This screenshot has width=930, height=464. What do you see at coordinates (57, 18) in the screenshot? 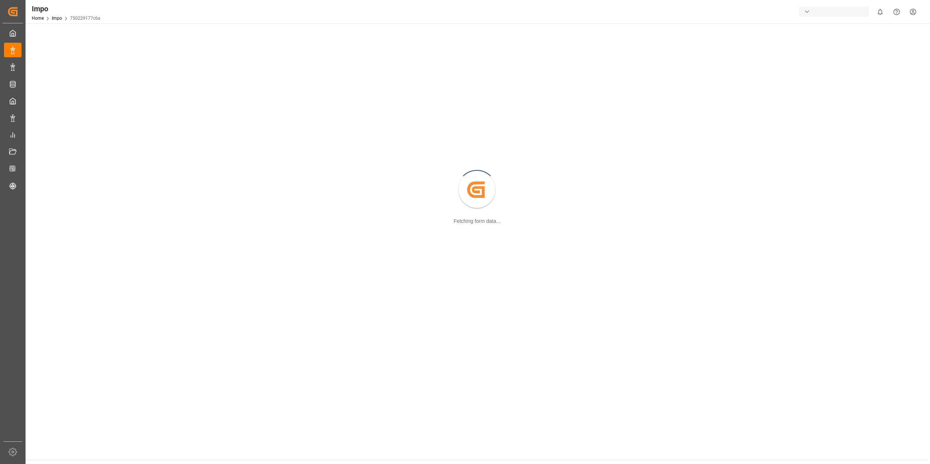
I see `a: Impo` at bounding box center [57, 18].